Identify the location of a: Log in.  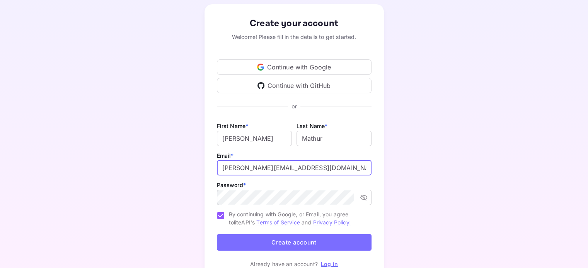
(329, 264).